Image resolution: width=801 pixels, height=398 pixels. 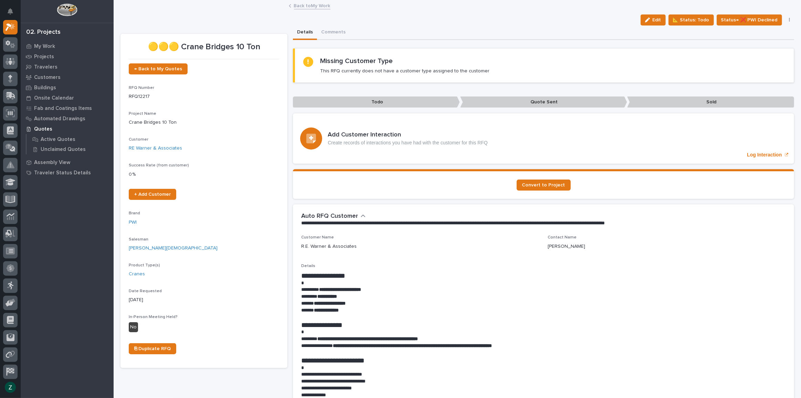 What do you see at coordinates (47, 77) in the screenshot?
I see `p: Customers` at bounding box center [47, 77].